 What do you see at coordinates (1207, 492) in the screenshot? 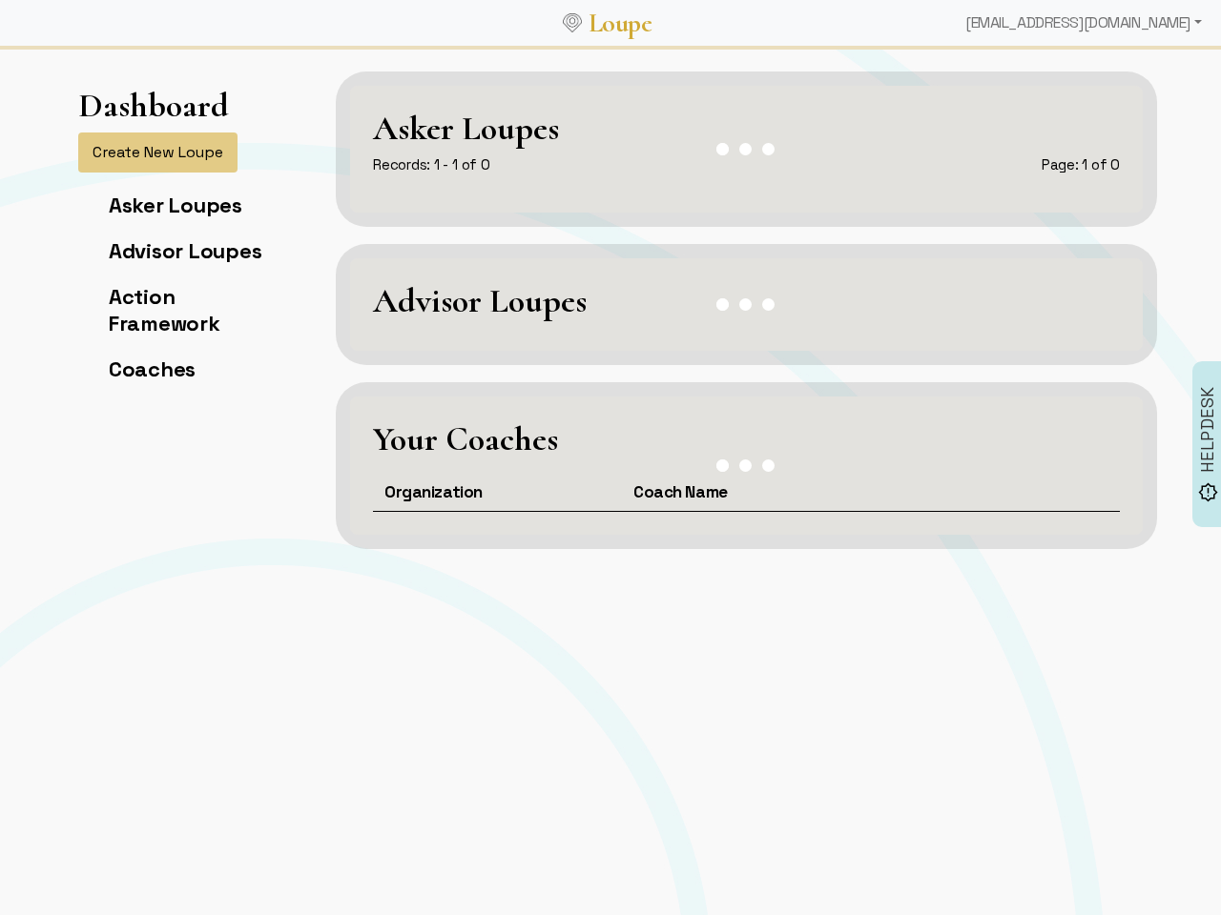
I see `img: brightness_alert_FILL0_wght500_GRAD0_ops.svg` at bounding box center [1207, 492].